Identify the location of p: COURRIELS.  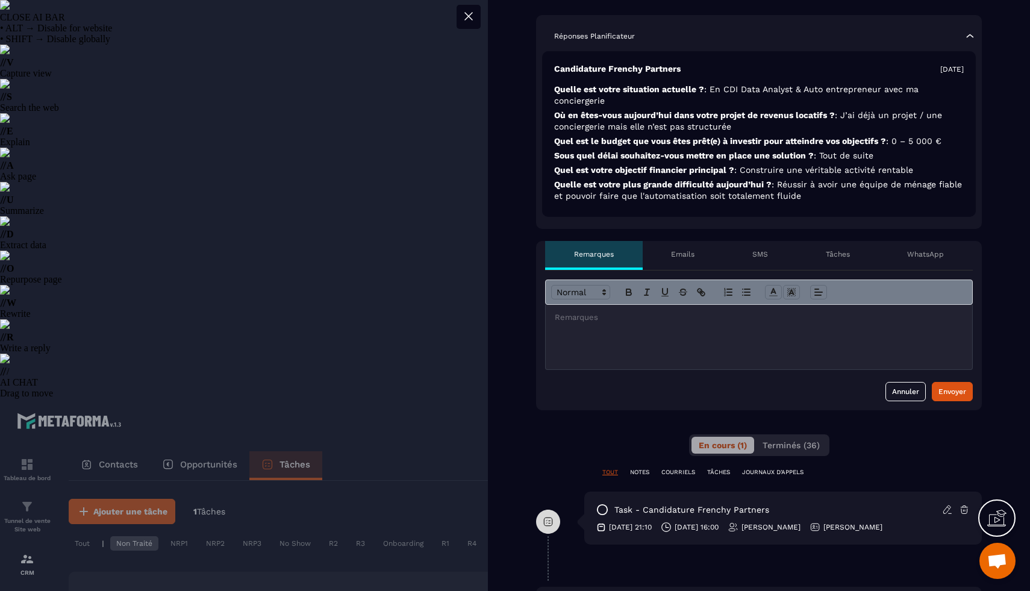
(678, 472).